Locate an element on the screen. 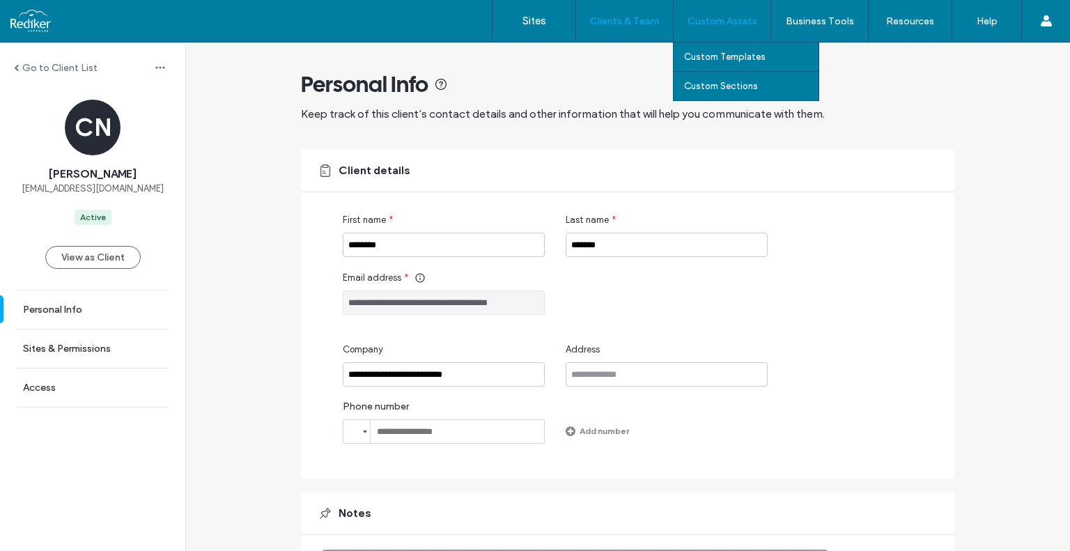  span: Notes is located at coordinates (355, 513).